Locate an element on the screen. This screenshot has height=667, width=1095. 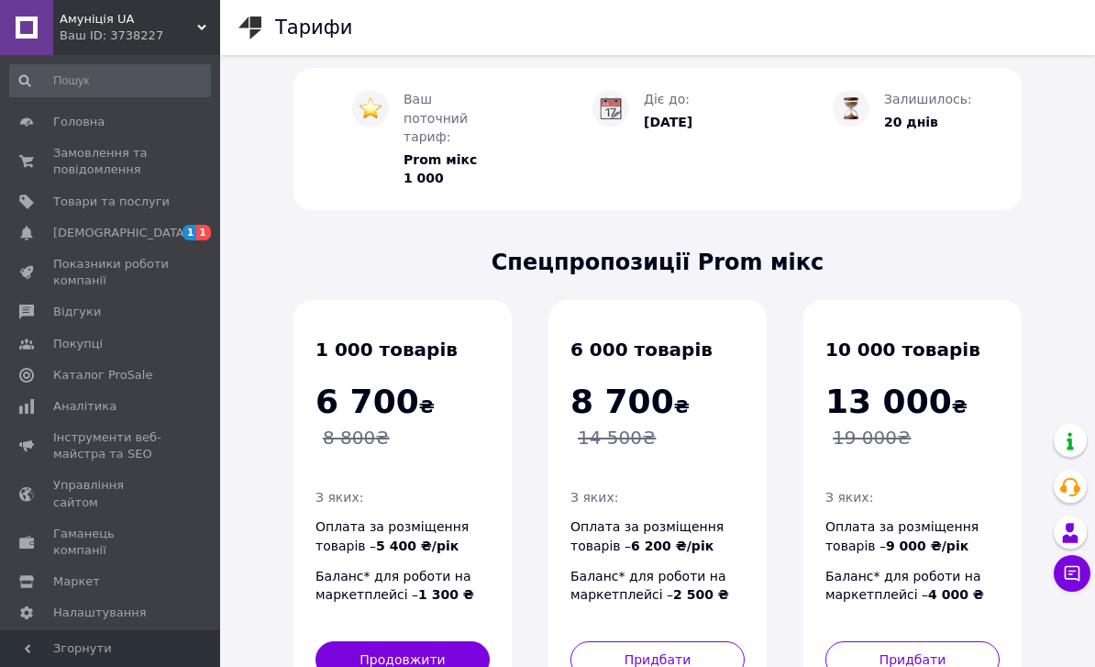
span: 8 800 ₴ is located at coordinates (356, 438).